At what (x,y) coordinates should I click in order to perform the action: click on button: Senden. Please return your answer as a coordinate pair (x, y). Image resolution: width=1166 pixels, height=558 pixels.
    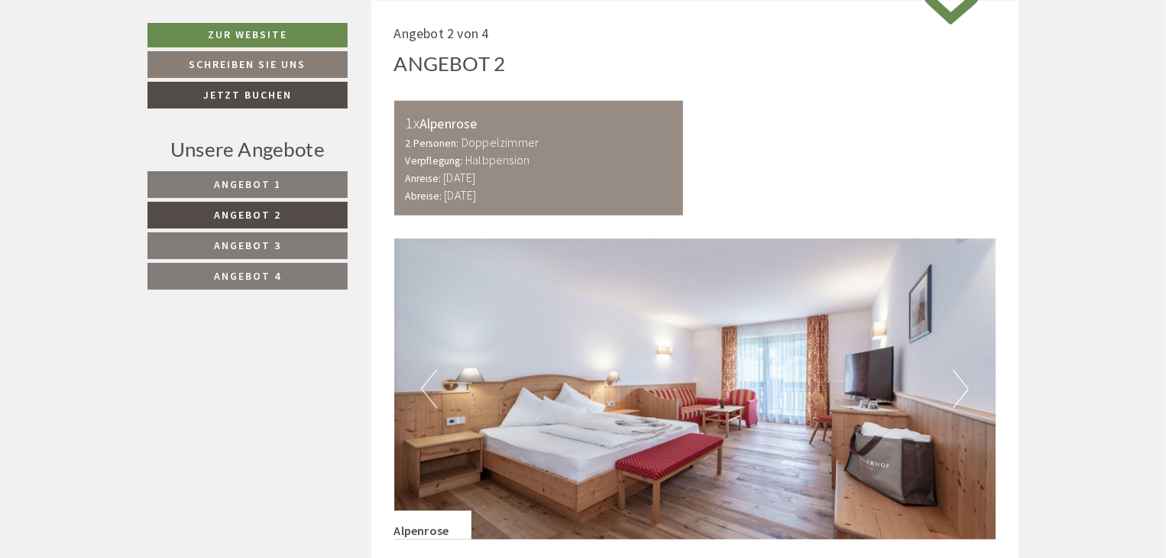
    Looking at the image, I should click on (556, 416).